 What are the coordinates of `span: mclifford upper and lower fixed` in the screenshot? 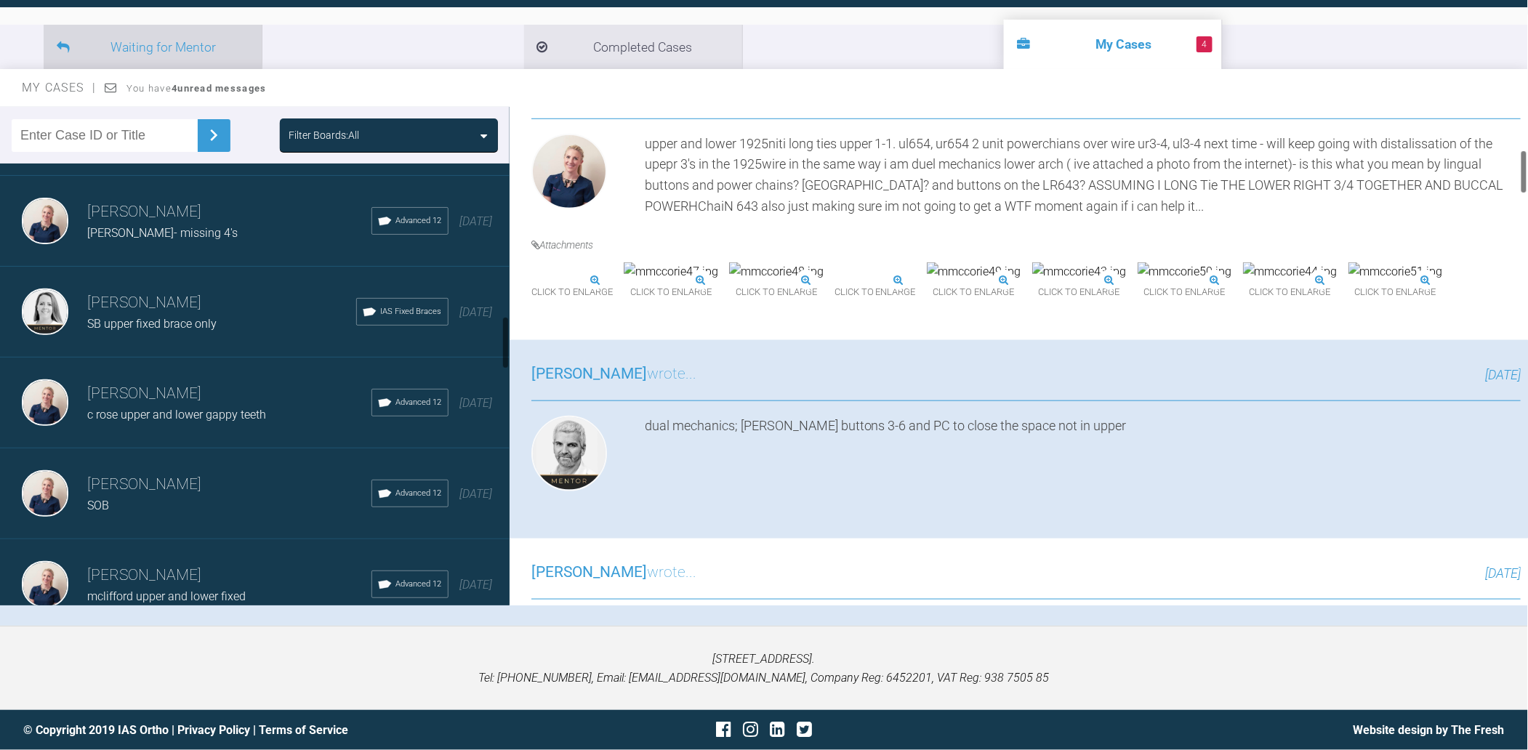 It's located at (167, 596).